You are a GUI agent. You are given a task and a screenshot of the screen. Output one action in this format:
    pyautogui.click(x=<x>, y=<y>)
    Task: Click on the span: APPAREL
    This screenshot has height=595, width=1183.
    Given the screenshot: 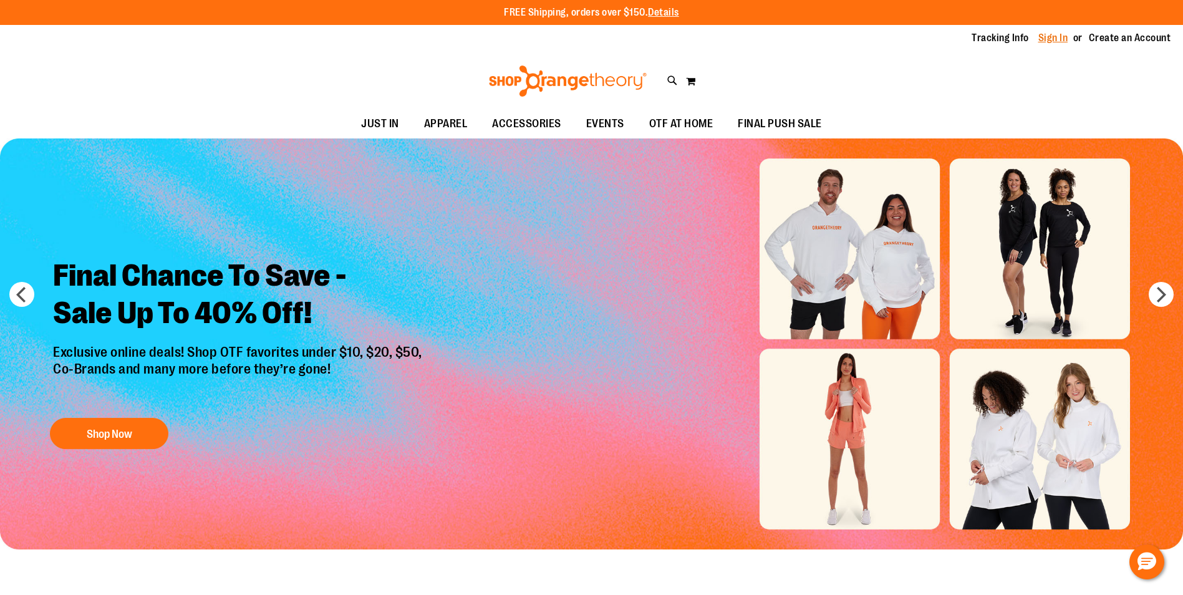 What is the action you would take?
    pyautogui.click(x=446, y=123)
    